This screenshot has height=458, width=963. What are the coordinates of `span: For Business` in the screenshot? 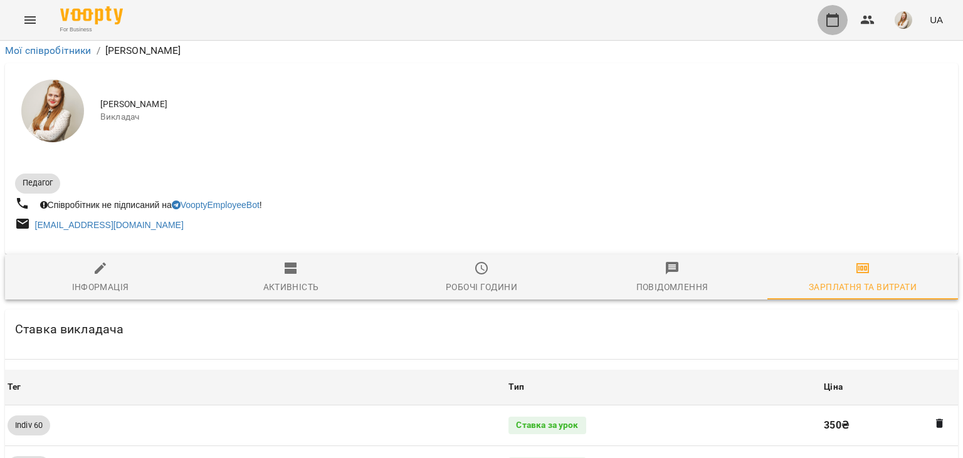 It's located at (91, 29).